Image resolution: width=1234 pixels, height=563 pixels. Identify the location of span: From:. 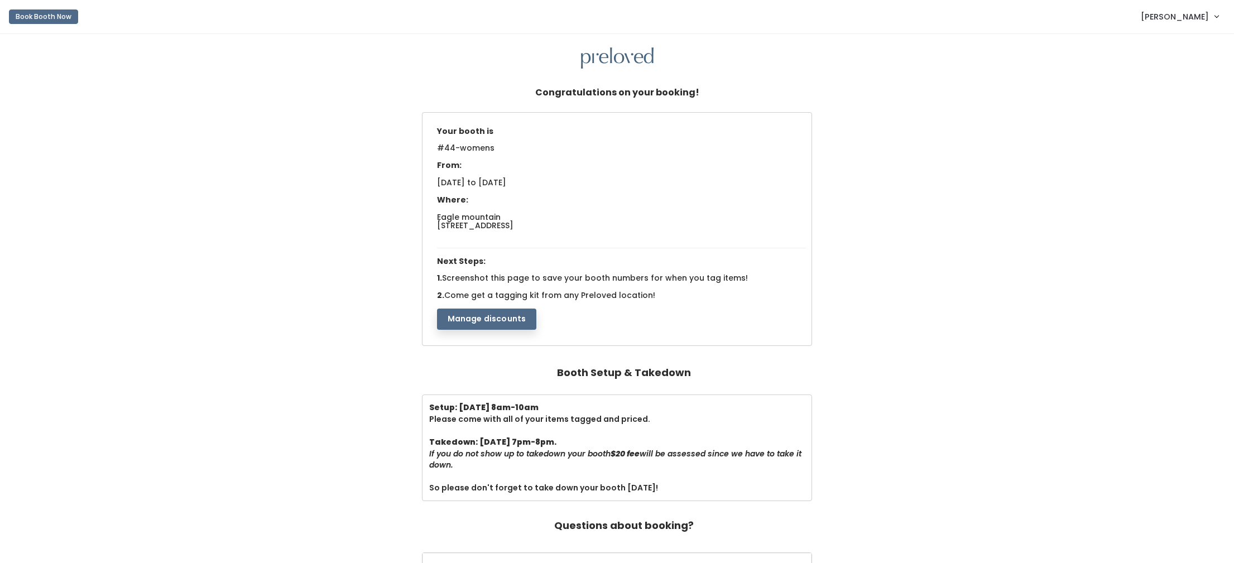
(449, 165).